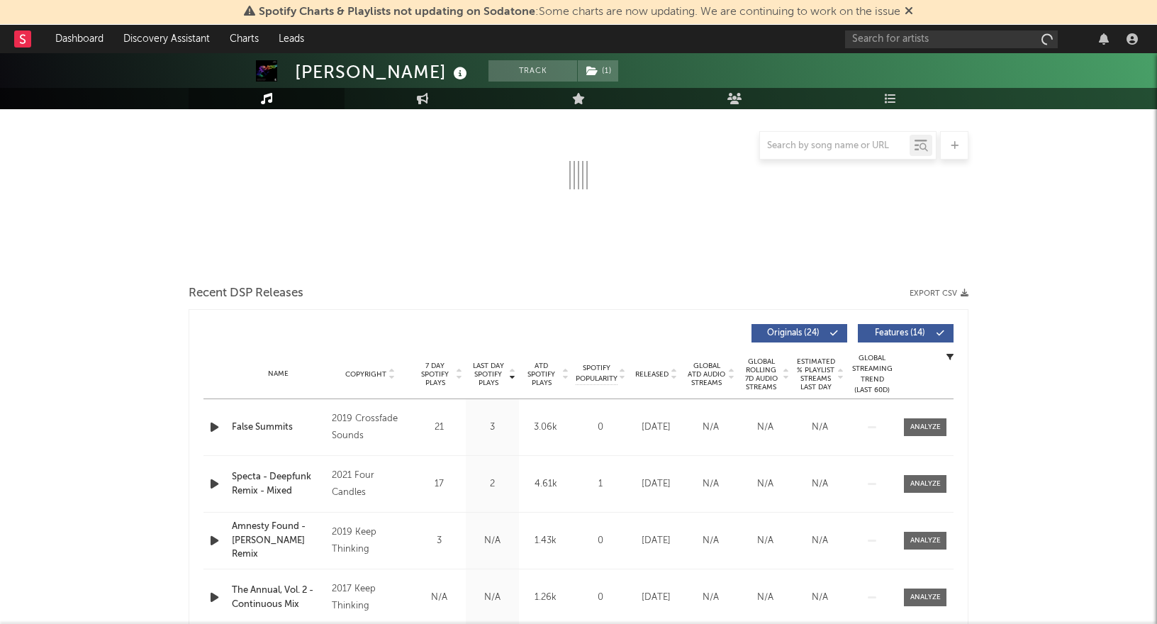 The height and width of the screenshot is (624, 1157). Describe the element at coordinates (439, 427) in the screenshot. I see `div: 21` at that location.